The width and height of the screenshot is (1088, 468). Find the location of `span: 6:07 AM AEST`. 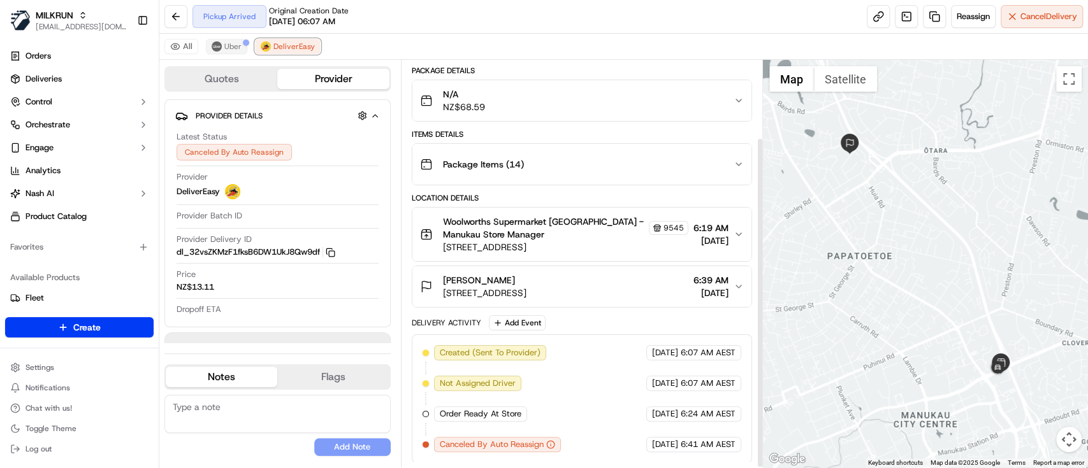

span: 6:07 AM AEST is located at coordinates (708, 353).